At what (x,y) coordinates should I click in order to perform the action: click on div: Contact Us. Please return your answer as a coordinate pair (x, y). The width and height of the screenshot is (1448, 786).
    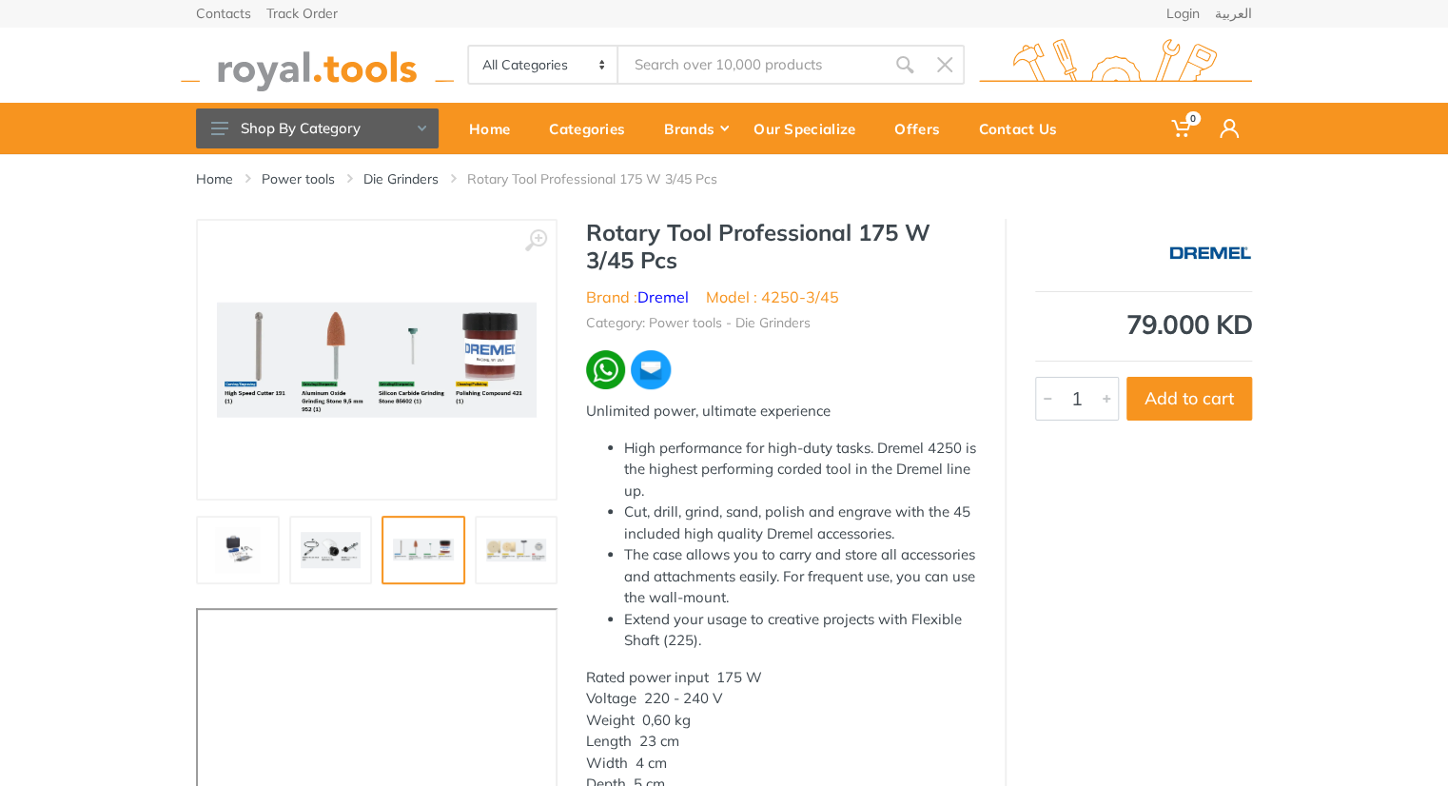
    Looking at the image, I should click on (1024, 128).